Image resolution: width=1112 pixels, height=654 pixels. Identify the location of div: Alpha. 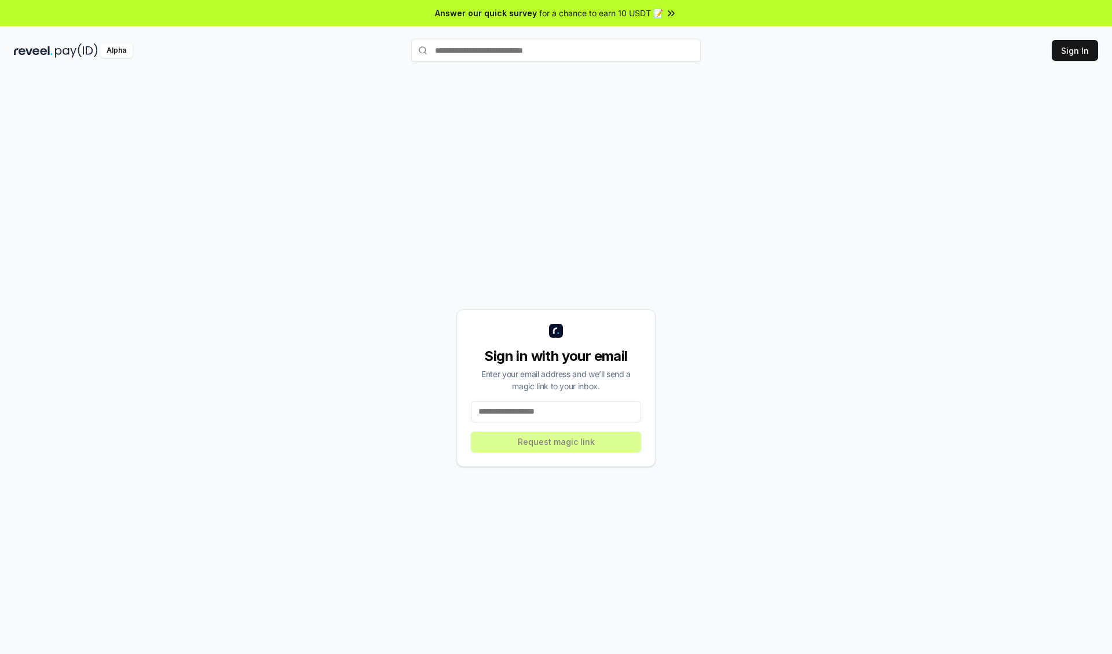
(116, 50).